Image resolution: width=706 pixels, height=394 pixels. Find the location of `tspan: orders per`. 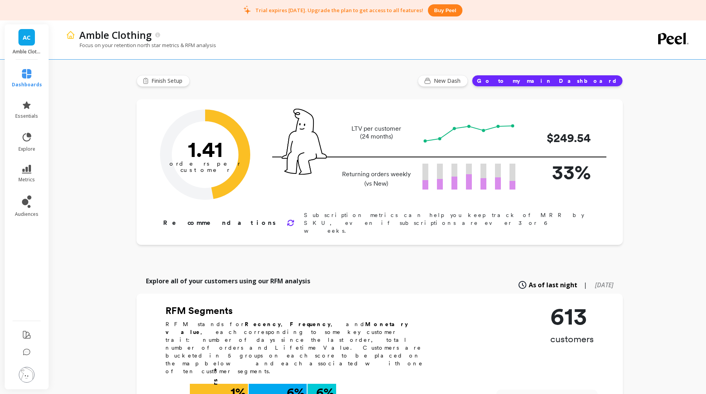

tspan: orders per is located at coordinates (205, 164).